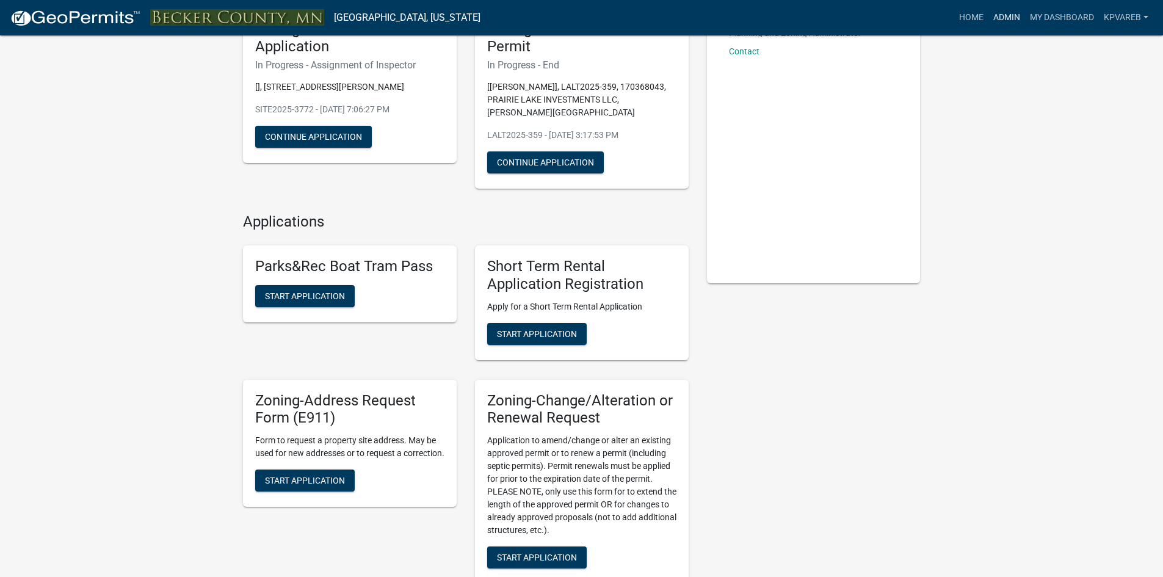  I want to click on p: Form to request a property site address. May be used for new addresses or to request a correction., so click(350, 447).